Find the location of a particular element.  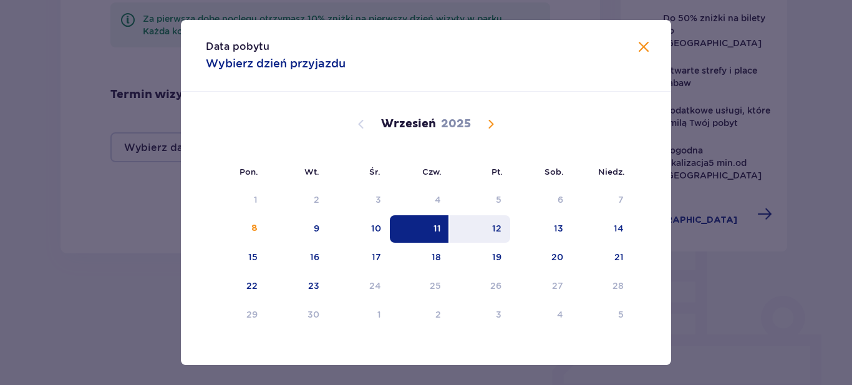

p: Wybierz dzień przyjazdu is located at coordinates (276, 64).